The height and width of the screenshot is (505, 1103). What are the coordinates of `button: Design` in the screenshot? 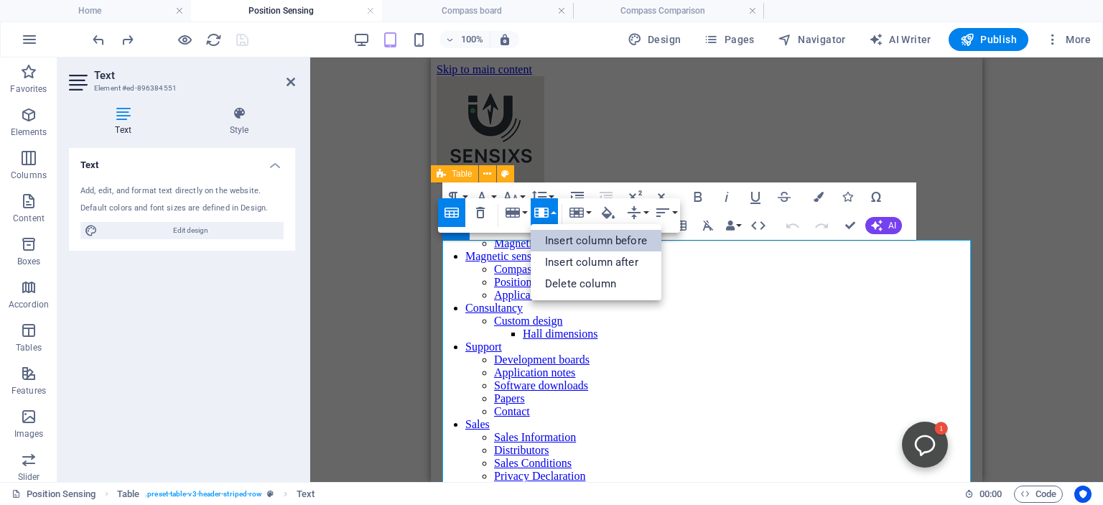 It's located at (654, 40).